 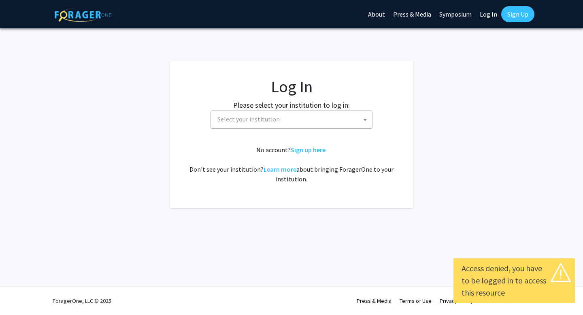 What do you see at coordinates (292, 164) in the screenshot?
I see `div: No account? . Don't see your institution? about bringing ForagerOne to your institution.` at bounding box center [292, 164].